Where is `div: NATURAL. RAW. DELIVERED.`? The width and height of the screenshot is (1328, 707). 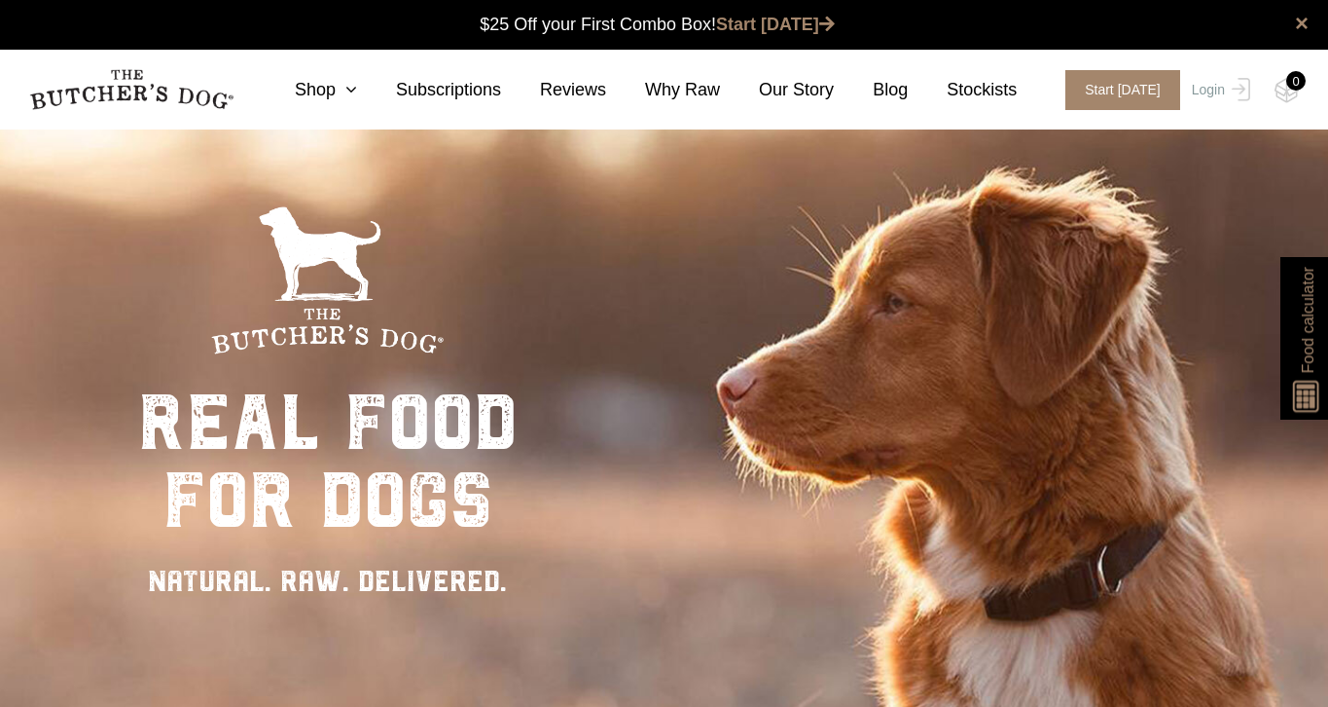 div: NATURAL. RAW. DELIVERED. is located at coordinates (328, 580).